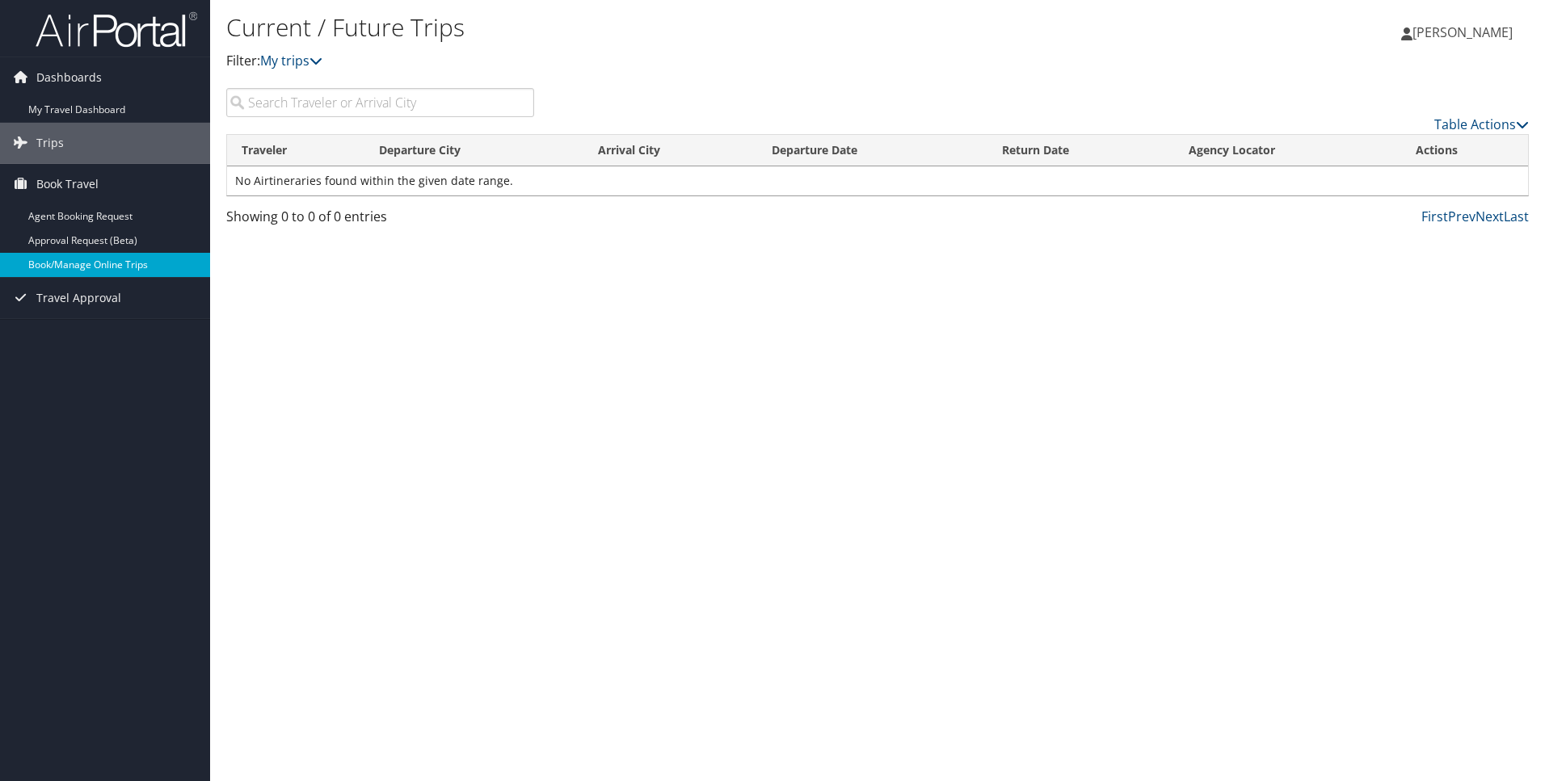  Describe the element at coordinates (660, 61) in the screenshot. I see `p: Filter:` at that location.